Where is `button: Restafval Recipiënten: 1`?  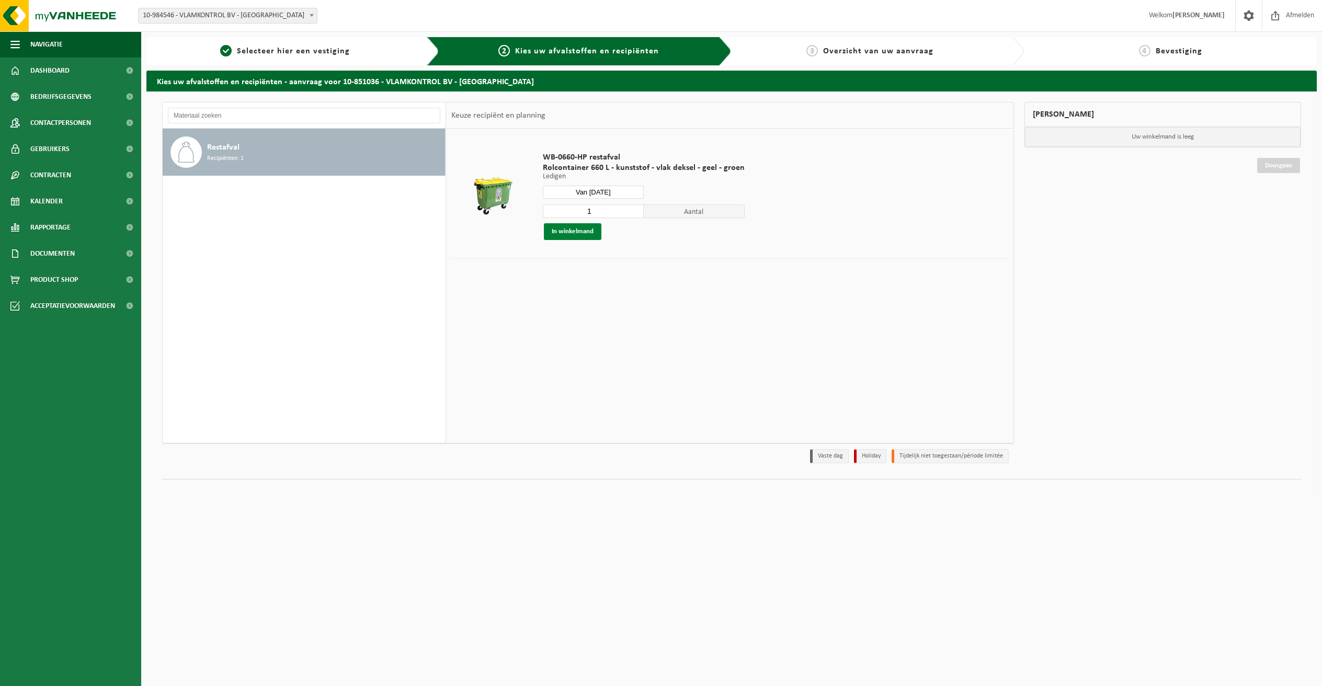
button: Restafval Recipiënten: 1 is located at coordinates (304, 152).